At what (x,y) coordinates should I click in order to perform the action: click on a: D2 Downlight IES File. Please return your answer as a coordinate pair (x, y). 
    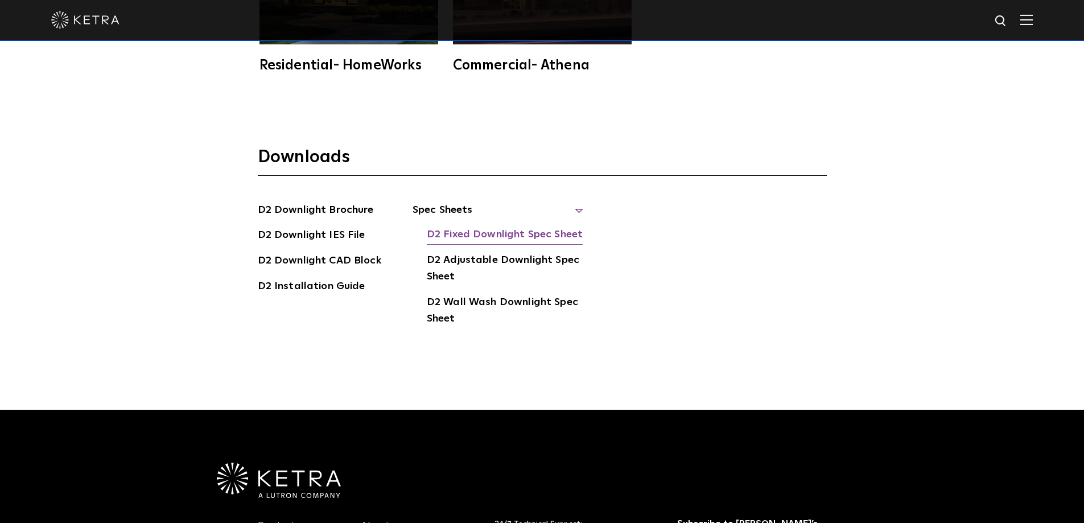
    Looking at the image, I should click on (311, 236).